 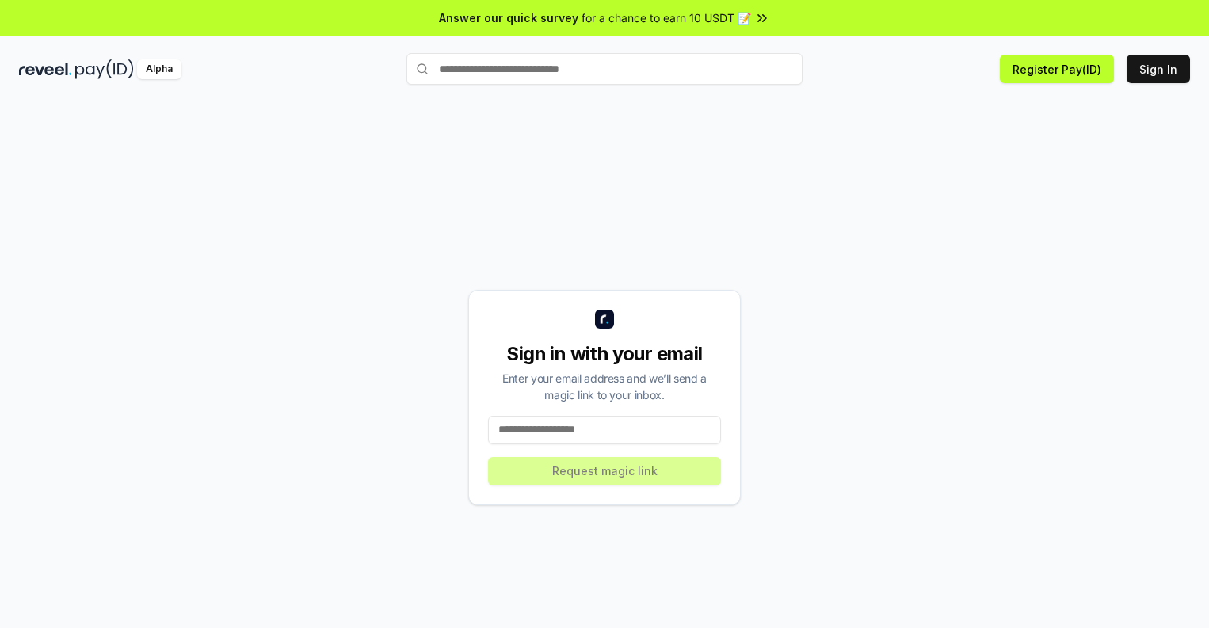 What do you see at coordinates (159, 69) in the screenshot?
I see `div: Alpha` at bounding box center [159, 69].